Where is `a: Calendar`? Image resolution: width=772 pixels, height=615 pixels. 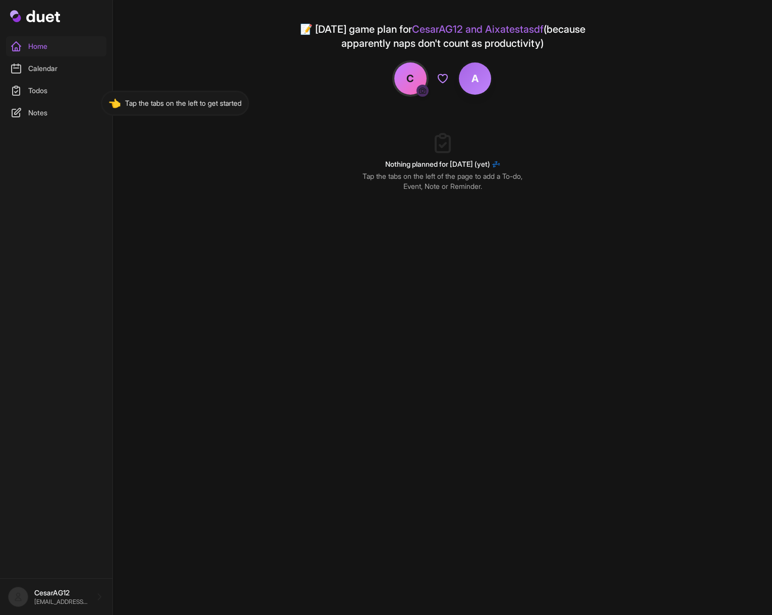
a: Calendar is located at coordinates (56, 69).